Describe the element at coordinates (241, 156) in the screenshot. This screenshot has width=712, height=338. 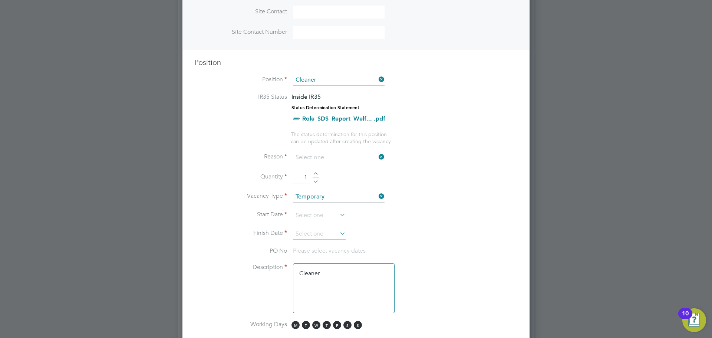
I see `label: Reason` at that location.